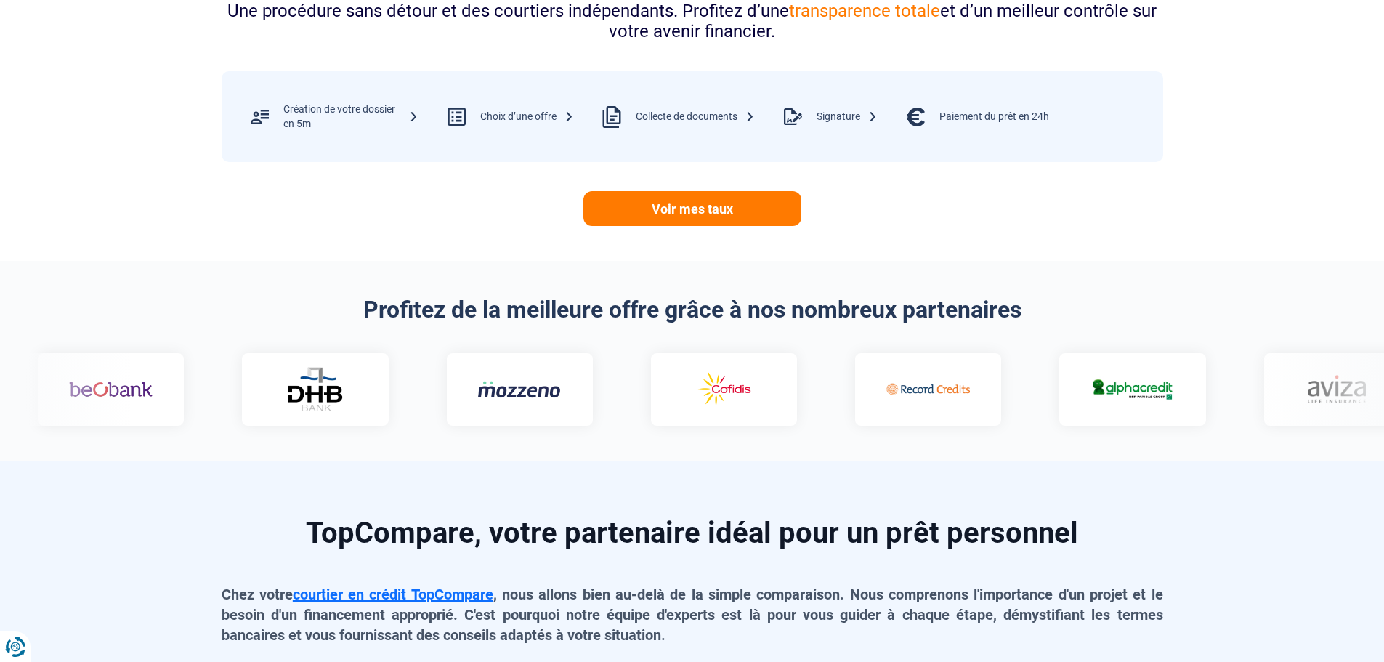 The width and height of the screenshot is (1384, 662). I want to click on div: Création de votre dossier en 5m, so click(351, 116).